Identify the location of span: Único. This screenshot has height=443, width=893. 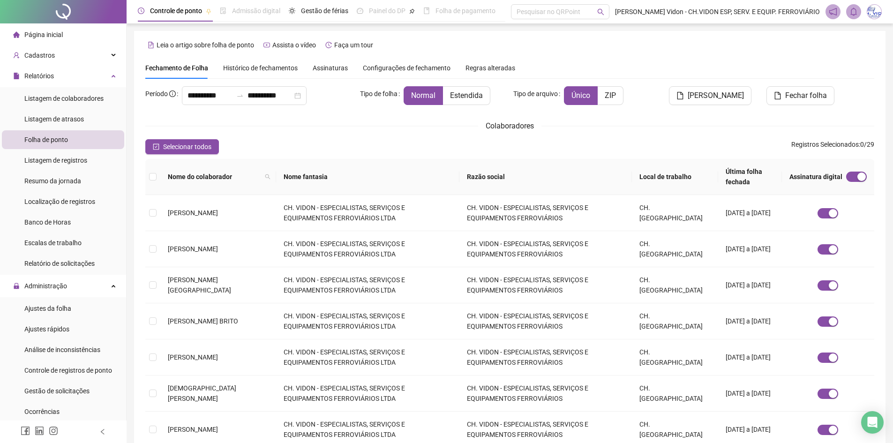
(581, 95).